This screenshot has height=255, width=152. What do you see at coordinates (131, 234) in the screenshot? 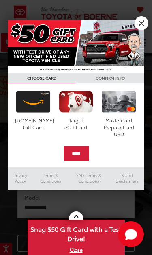
I see `button: Toggle Chat Window` at bounding box center [131, 234].